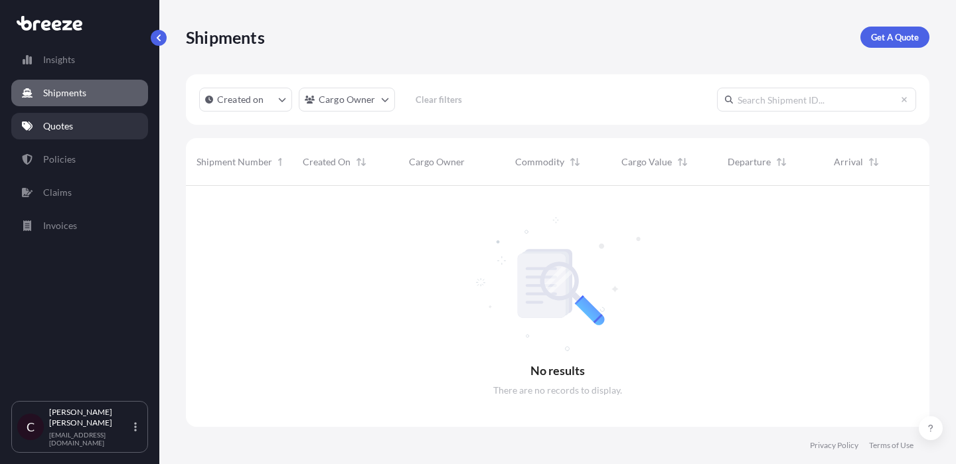  Describe the element at coordinates (58, 126) in the screenshot. I see `p: Quotes` at that location.